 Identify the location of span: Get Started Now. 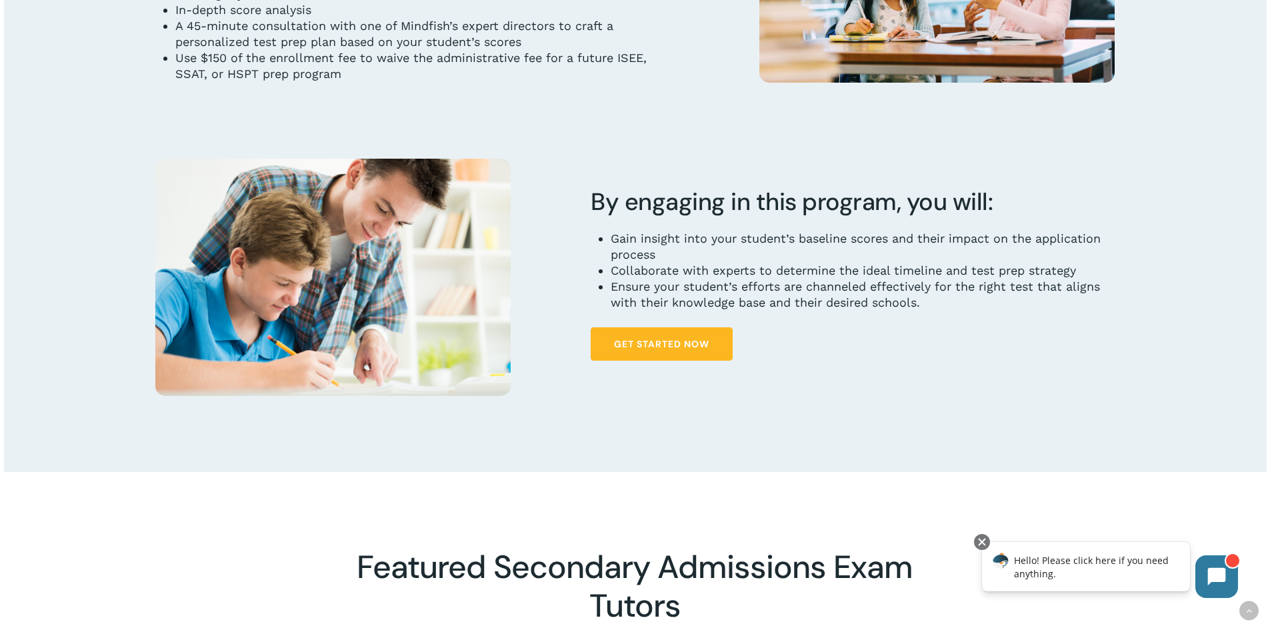
(661, 344).